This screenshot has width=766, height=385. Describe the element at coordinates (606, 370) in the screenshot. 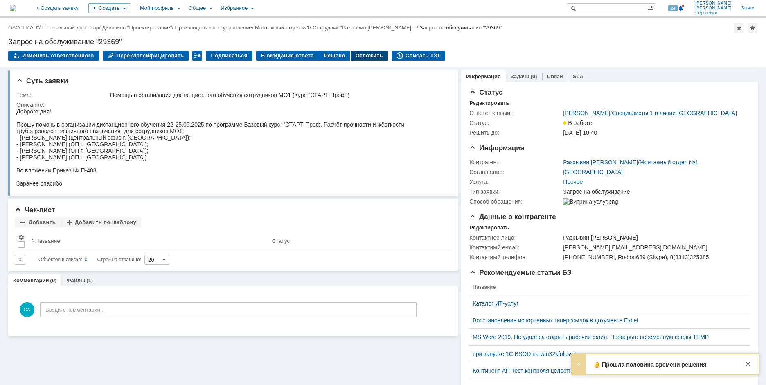

I see `div: Континент АП Тест контроля целостности не пройден` at that location.